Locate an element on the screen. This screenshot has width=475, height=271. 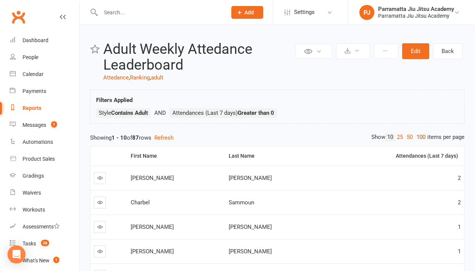
div: Attendances (Last 7 days) is located at coordinates (393, 156).